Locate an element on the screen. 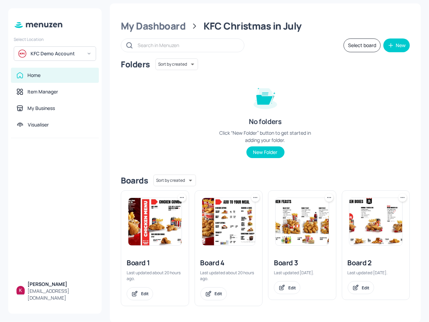 Image resolution: width=429 pixels, height=322 pixels. div: Select Location is located at coordinates (55, 39).